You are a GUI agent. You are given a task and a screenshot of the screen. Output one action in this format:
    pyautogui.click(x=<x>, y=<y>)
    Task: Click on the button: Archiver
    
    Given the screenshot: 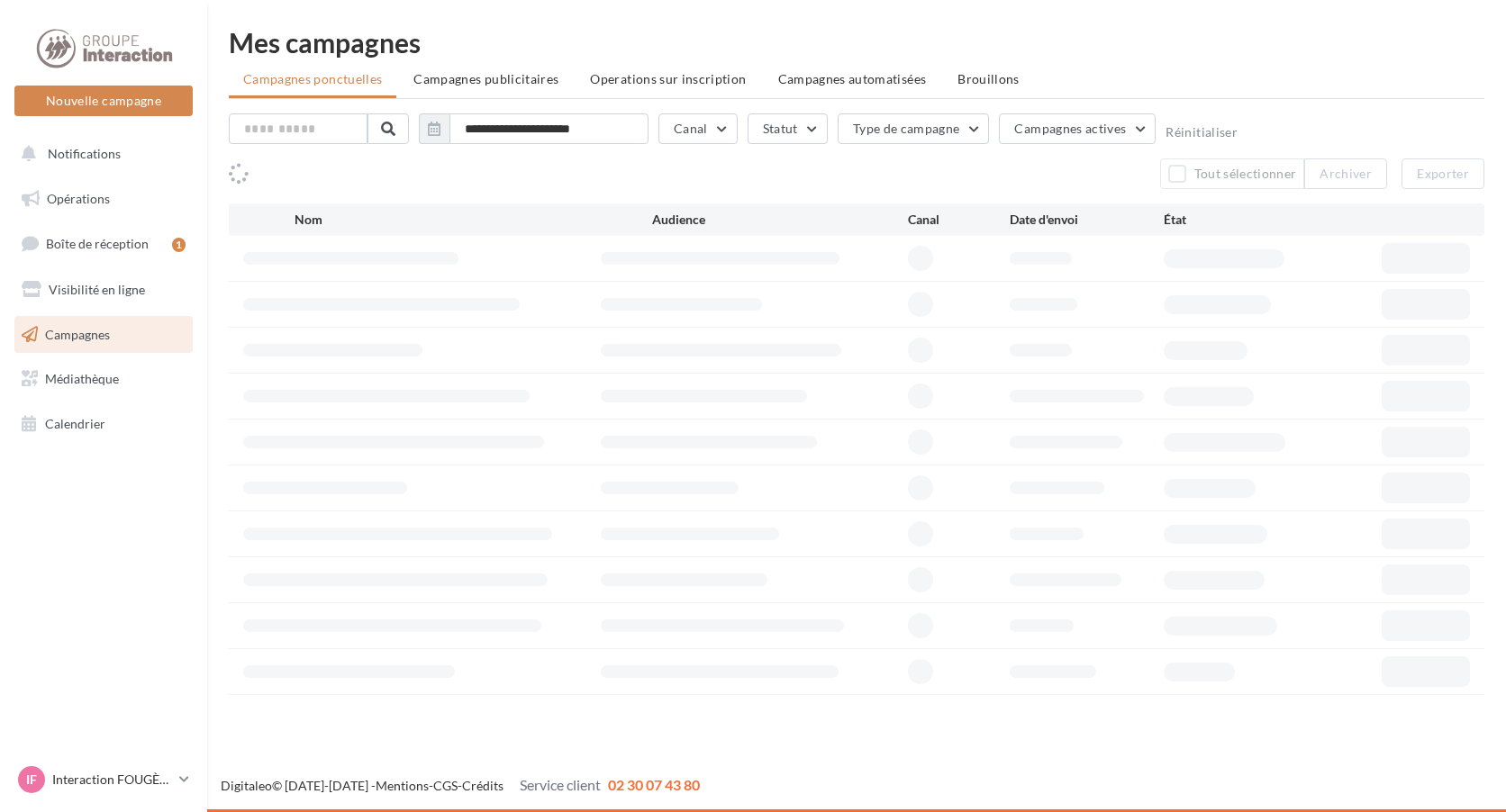 What is the action you would take?
    pyautogui.click(x=1346, y=174)
    